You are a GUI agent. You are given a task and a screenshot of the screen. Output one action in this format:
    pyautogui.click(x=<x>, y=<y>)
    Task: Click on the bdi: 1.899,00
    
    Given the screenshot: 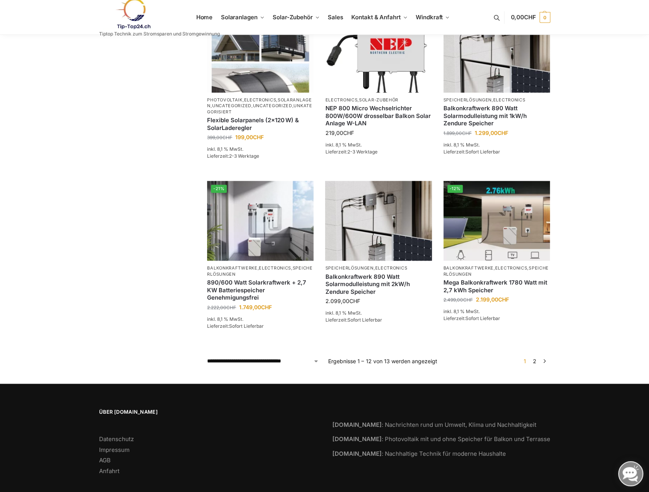 What is the action you would take?
    pyautogui.click(x=457, y=133)
    